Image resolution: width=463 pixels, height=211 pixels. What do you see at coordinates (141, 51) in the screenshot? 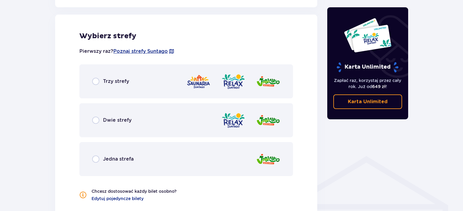
I see `a: Poznaj strefy Suntago` at bounding box center [141, 51].